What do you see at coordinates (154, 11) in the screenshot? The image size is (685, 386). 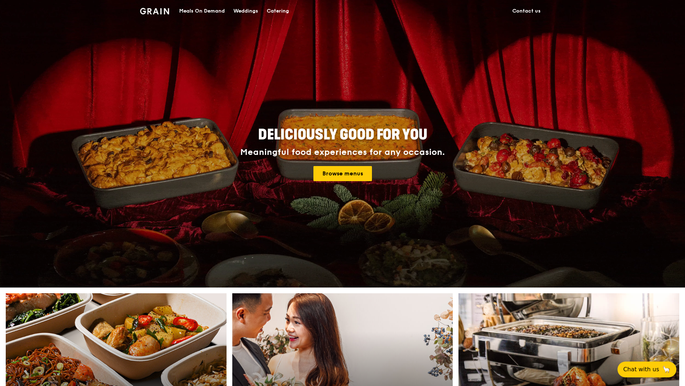 I see `img: Grain` at bounding box center [154, 11].